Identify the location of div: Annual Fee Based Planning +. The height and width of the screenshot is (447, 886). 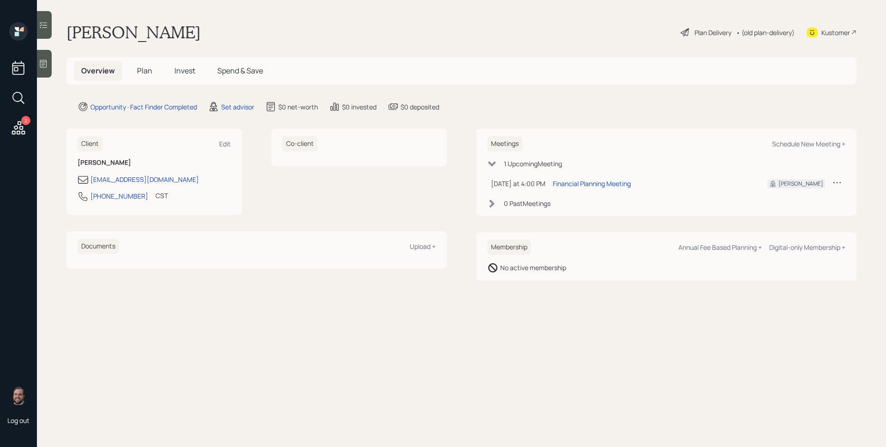
(720, 247).